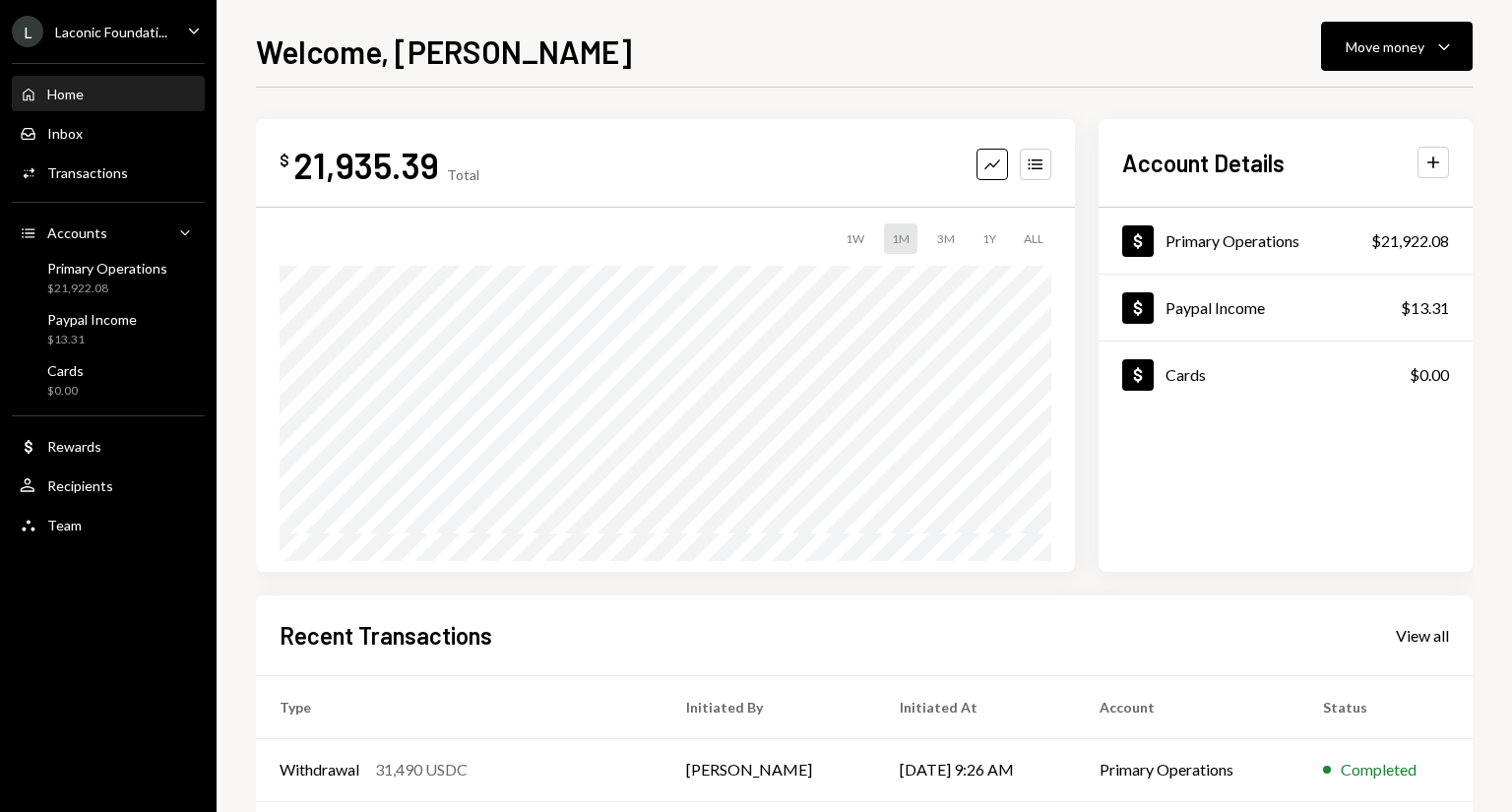 The height and width of the screenshot is (812, 1512). What do you see at coordinates (65, 94) in the screenshot?
I see `div: Home` at bounding box center [65, 94].